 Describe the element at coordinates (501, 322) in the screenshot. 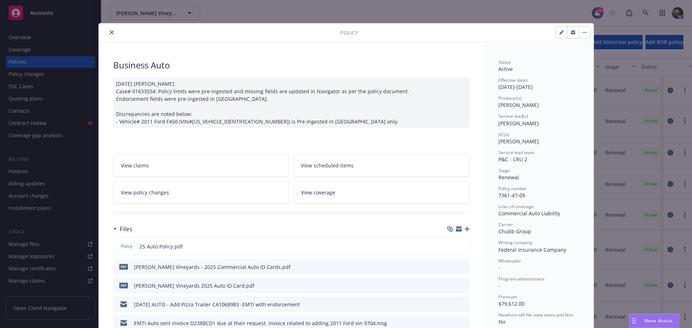

I see `span: No` at that location.